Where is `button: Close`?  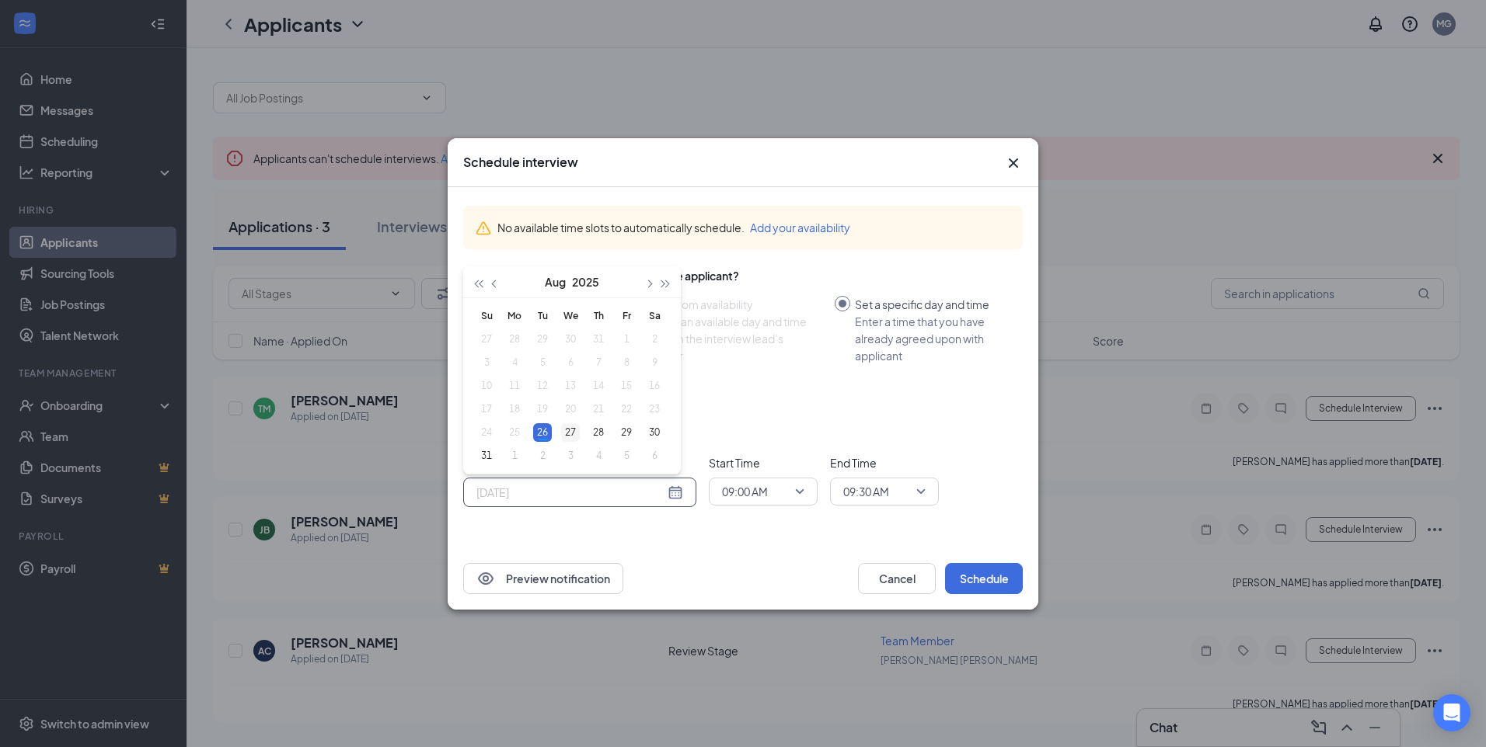 button: Close is located at coordinates (1013, 163).